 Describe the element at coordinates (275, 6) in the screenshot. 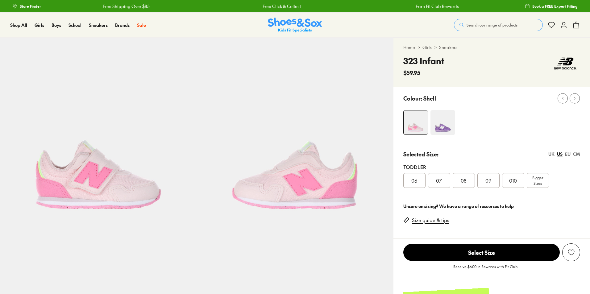

I see `a: Free Click & Collect` at that location.